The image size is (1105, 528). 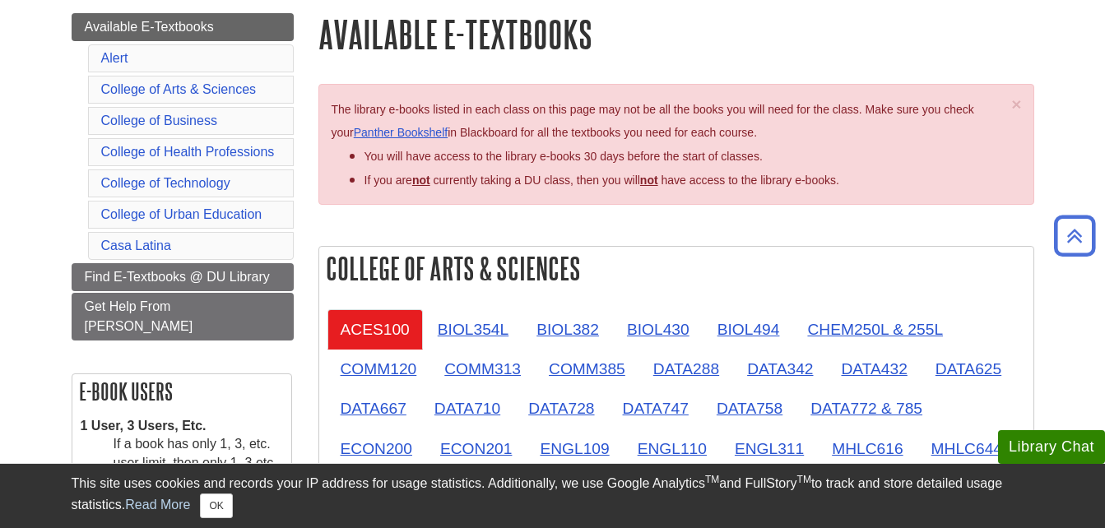 What do you see at coordinates (686, 369) in the screenshot?
I see `a: DATA288` at bounding box center [686, 369].